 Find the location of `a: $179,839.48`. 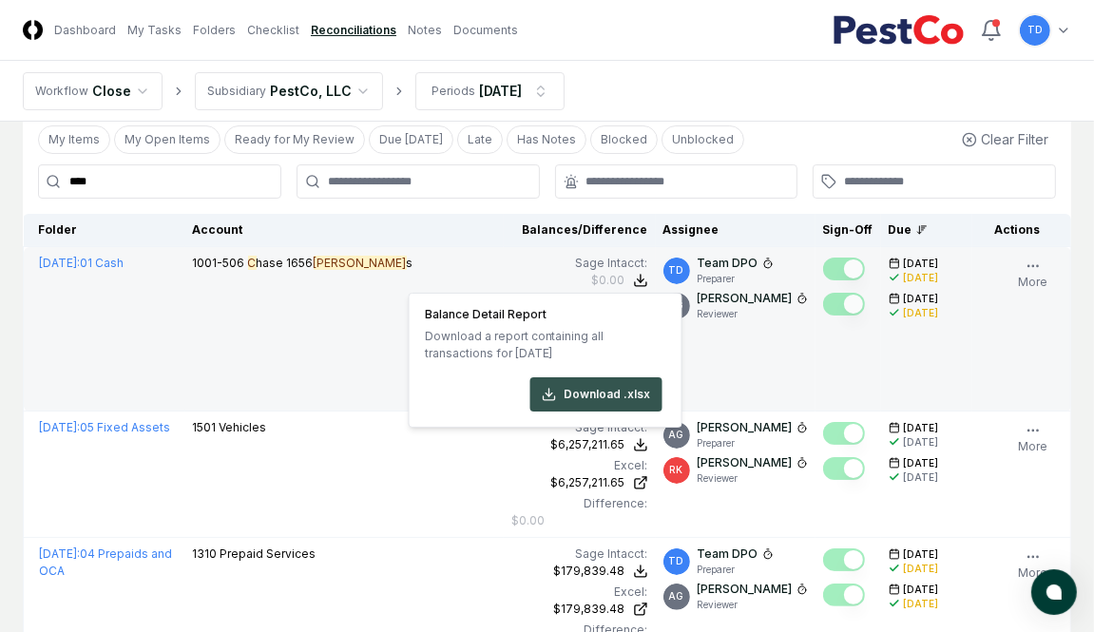

a: $179,839.48 is located at coordinates (579, 609).